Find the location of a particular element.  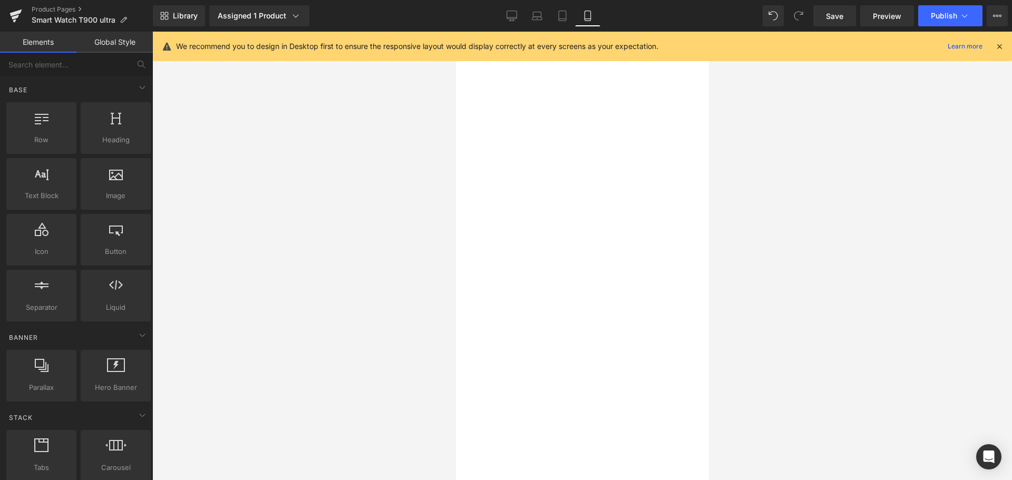

span: Carousel is located at coordinates (115, 467).